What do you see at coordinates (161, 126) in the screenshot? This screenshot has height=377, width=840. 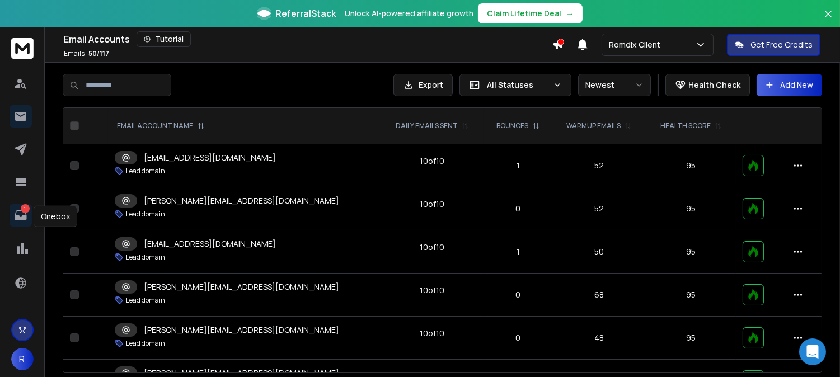 I see `div: EMAIL ACCOUNT NAME` at bounding box center [161, 126].